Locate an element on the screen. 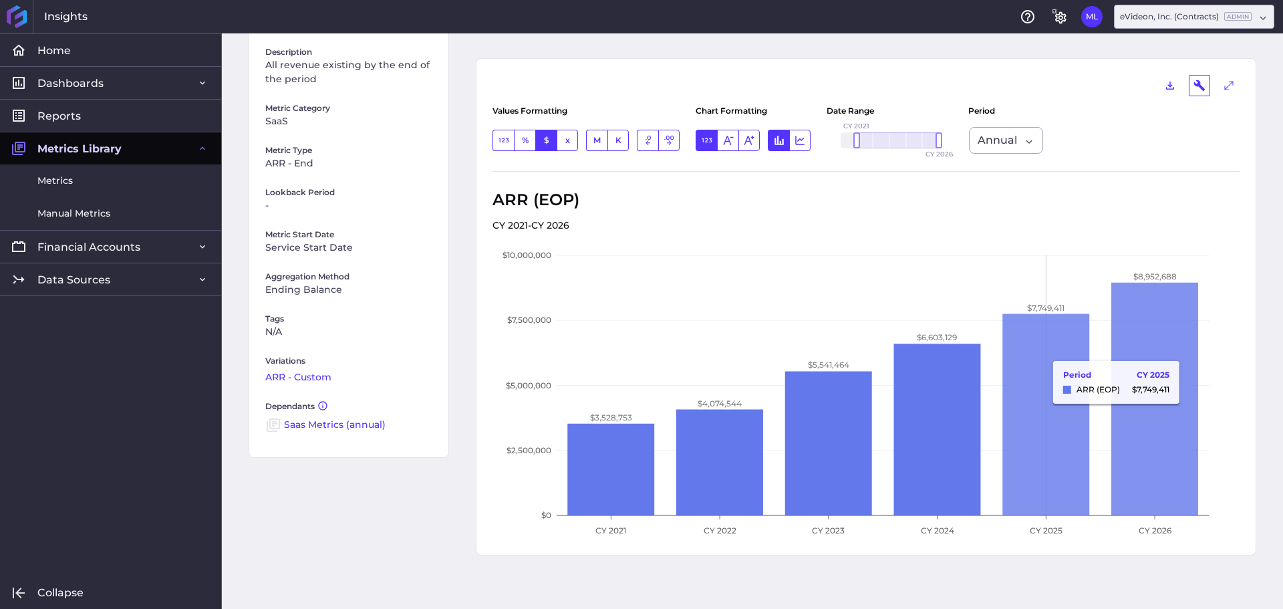 This screenshot has height=609, width=1283. span: Reports is located at coordinates (59, 116).